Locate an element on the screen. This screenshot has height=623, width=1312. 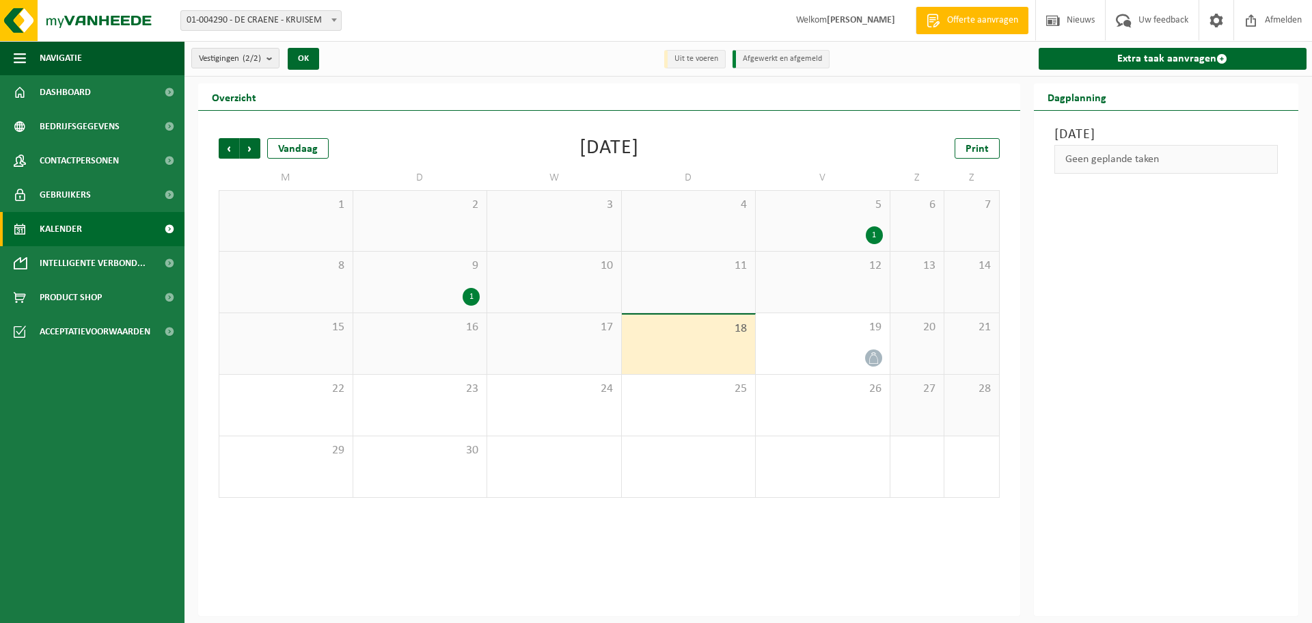
span: 13 is located at coordinates (917, 266).